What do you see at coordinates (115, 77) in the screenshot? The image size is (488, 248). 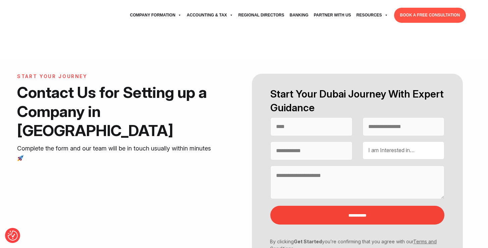 I see `h6: START YOUR JOURNEY` at bounding box center [115, 77].